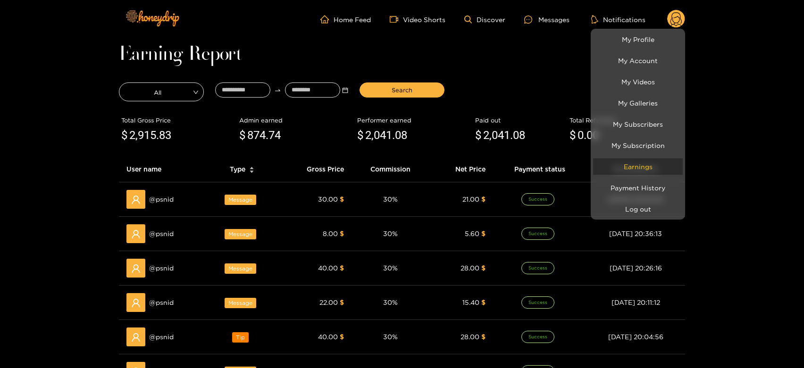  I want to click on a: Payment History, so click(638, 188).